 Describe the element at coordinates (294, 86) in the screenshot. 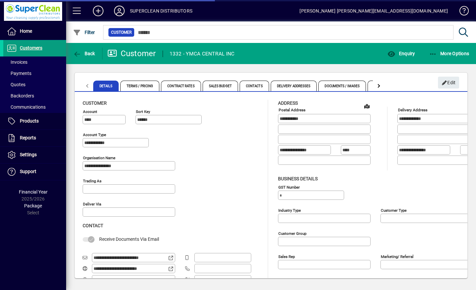

I see `span: Delivery Addresses` at that location.